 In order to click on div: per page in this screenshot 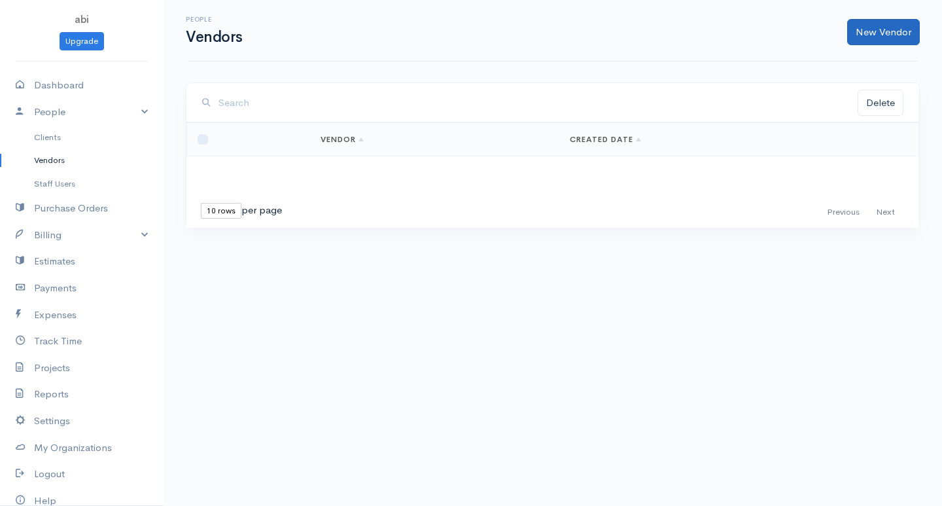, I will do `click(241, 211)`.